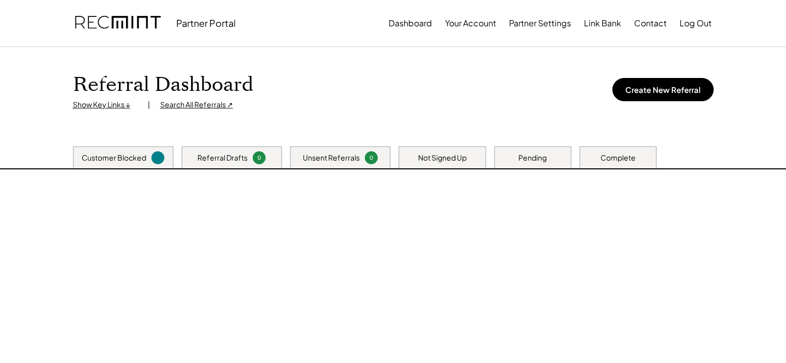 The width and height of the screenshot is (786, 363). I want to click on button: Partner Settings, so click(540, 23).